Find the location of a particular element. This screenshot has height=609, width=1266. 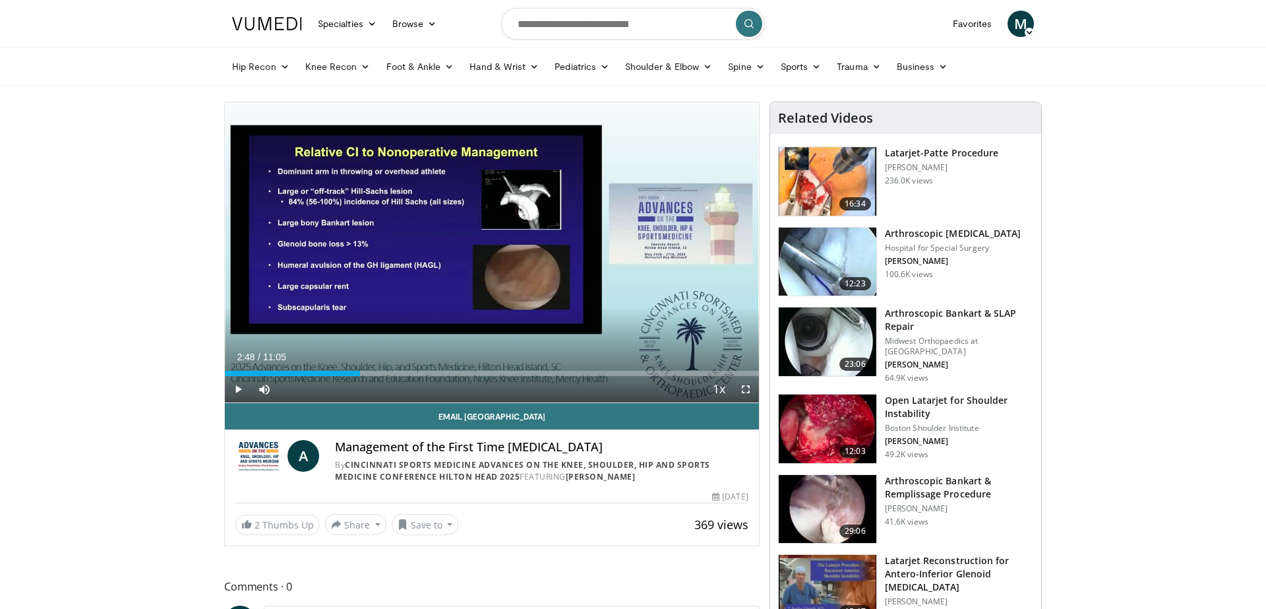

button: Save to is located at coordinates (425, 524).